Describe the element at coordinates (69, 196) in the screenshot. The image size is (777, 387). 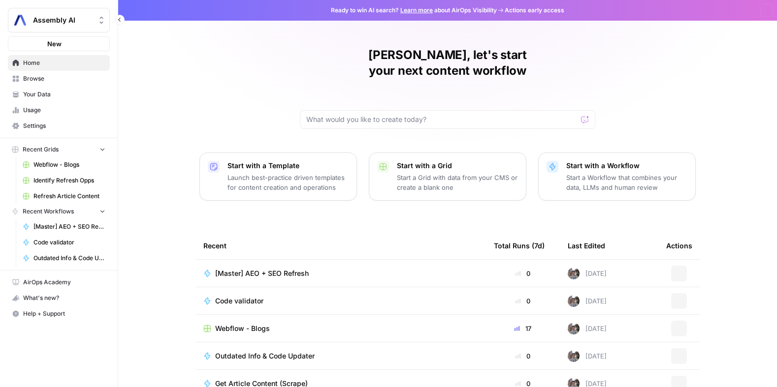
I see `span: Refresh Article Content` at that location.